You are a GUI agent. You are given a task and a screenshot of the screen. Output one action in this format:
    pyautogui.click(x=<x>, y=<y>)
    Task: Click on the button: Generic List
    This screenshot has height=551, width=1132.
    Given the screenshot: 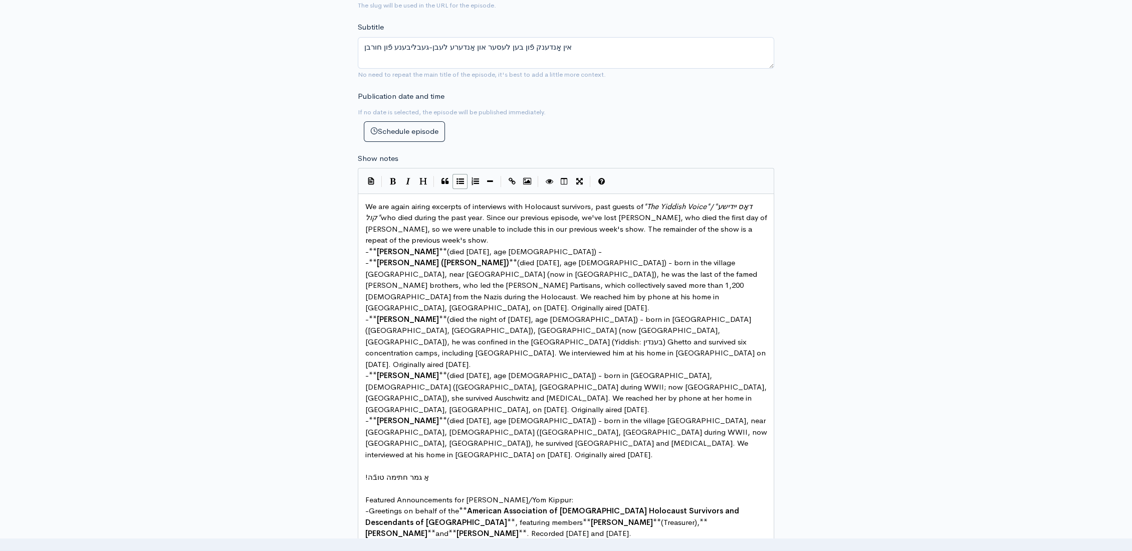 What is the action you would take?
    pyautogui.click(x=460, y=181)
    